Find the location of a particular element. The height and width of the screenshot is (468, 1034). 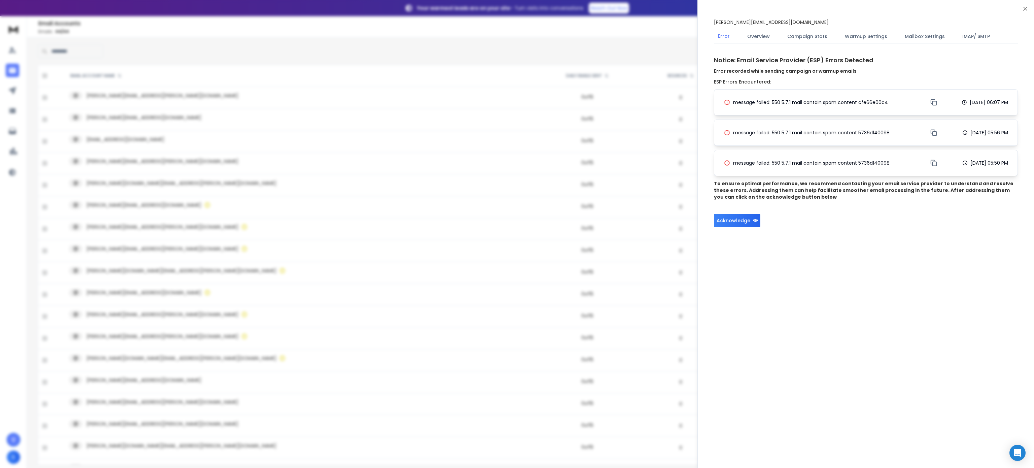

h3: ESP Errors Encountered: is located at coordinates (866, 82).